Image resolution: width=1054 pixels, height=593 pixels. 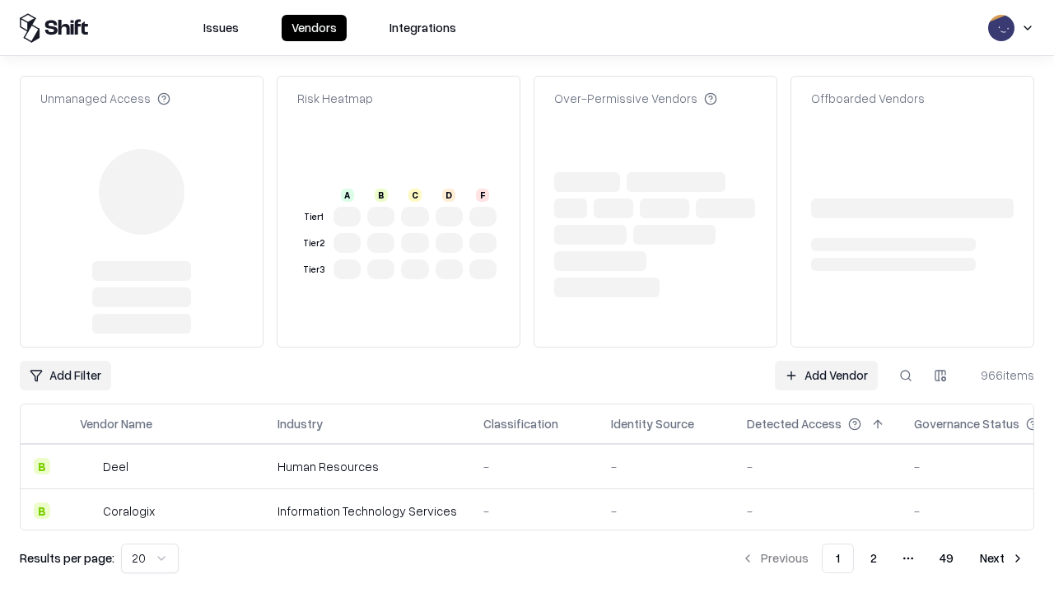 What do you see at coordinates (874, 558) in the screenshot?
I see `button: 2` at bounding box center [874, 558].